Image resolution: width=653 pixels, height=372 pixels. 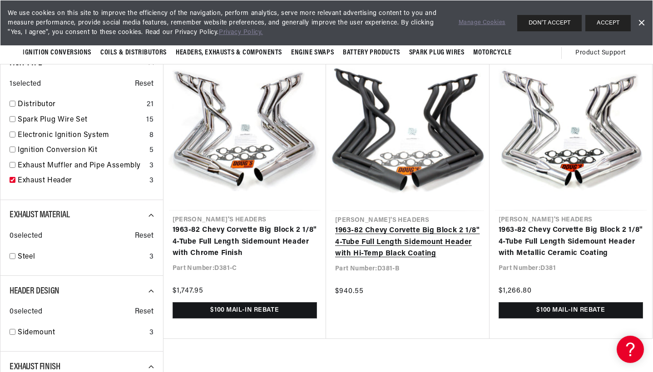 What do you see at coordinates (57, 53) in the screenshot?
I see `span: Ignition Conversions` at bounding box center [57, 53].